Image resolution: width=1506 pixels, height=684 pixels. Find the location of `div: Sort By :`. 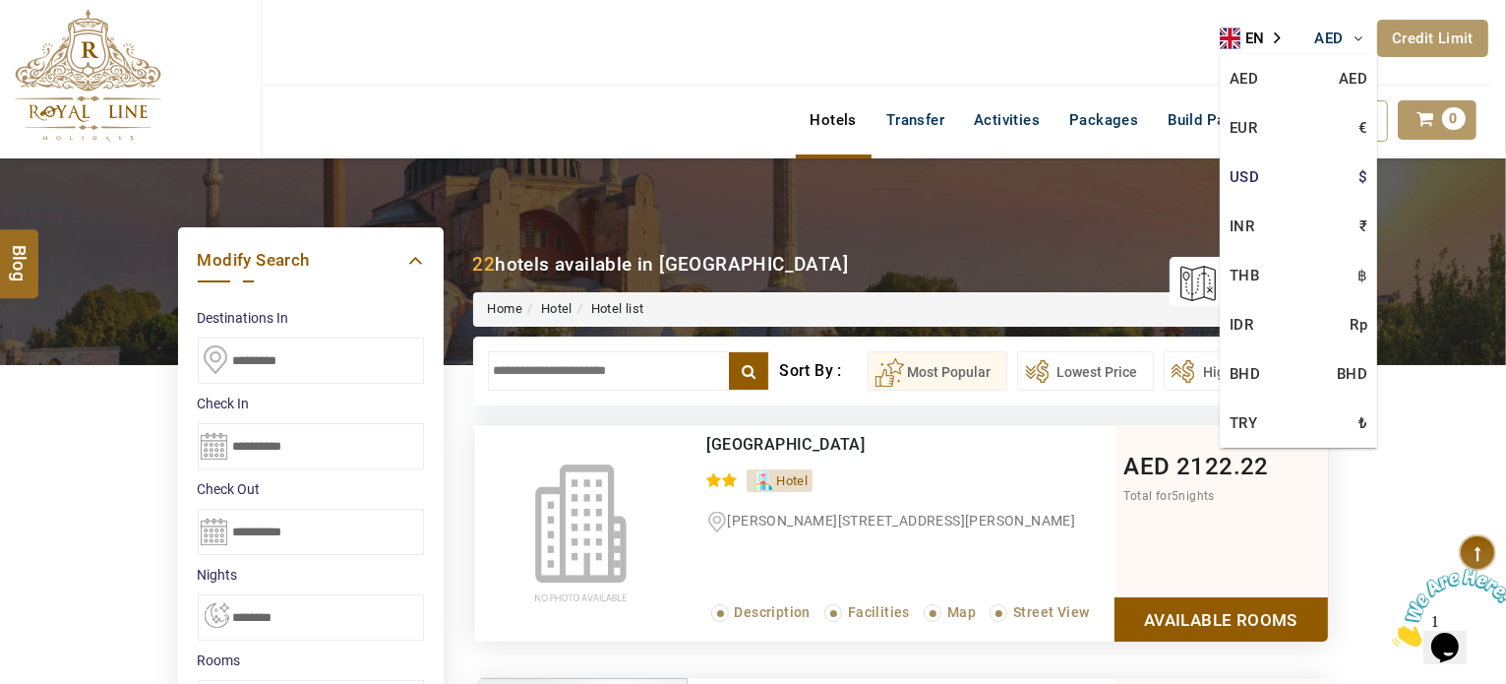

div: Sort By : is located at coordinates (823, 371).